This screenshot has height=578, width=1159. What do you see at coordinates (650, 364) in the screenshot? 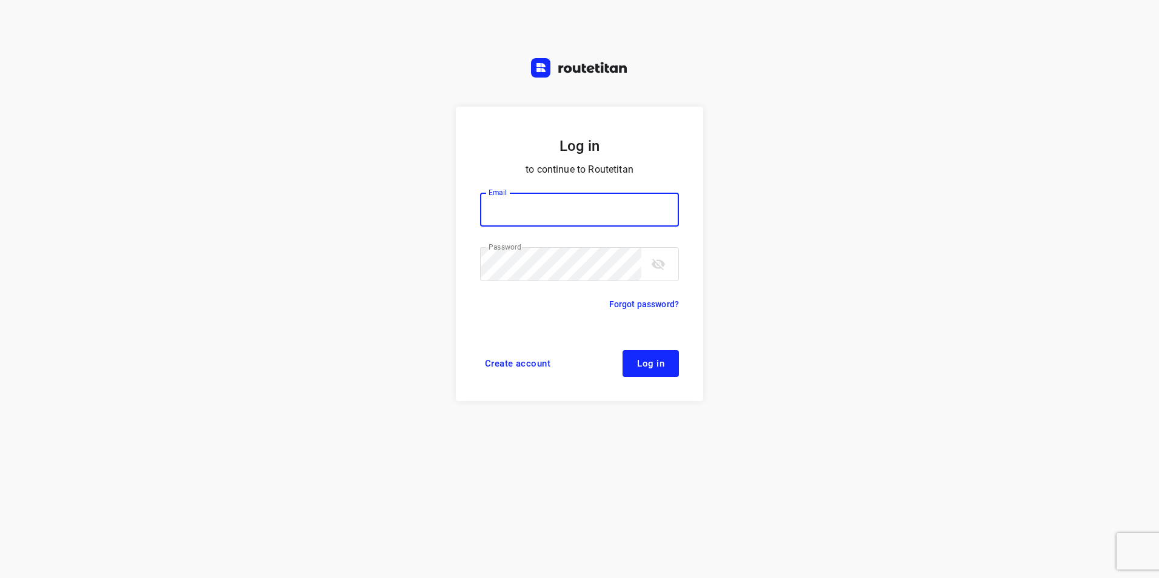
I see `span: Log in` at bounding box center [650, 364].